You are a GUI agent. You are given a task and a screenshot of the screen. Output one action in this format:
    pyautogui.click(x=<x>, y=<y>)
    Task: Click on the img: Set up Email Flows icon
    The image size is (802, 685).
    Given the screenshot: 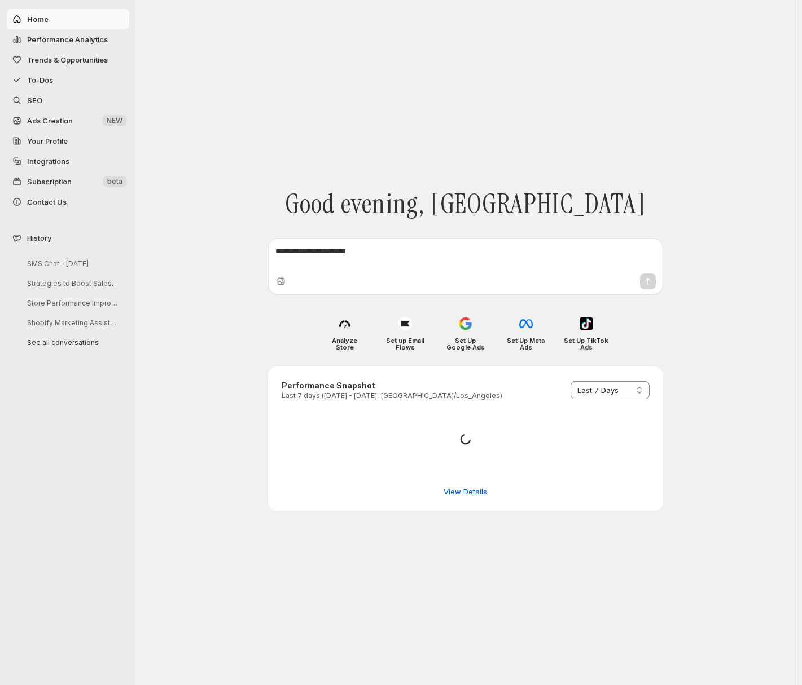 What is the action you would take?
    pyautogui.click(x=405, y=324)
    